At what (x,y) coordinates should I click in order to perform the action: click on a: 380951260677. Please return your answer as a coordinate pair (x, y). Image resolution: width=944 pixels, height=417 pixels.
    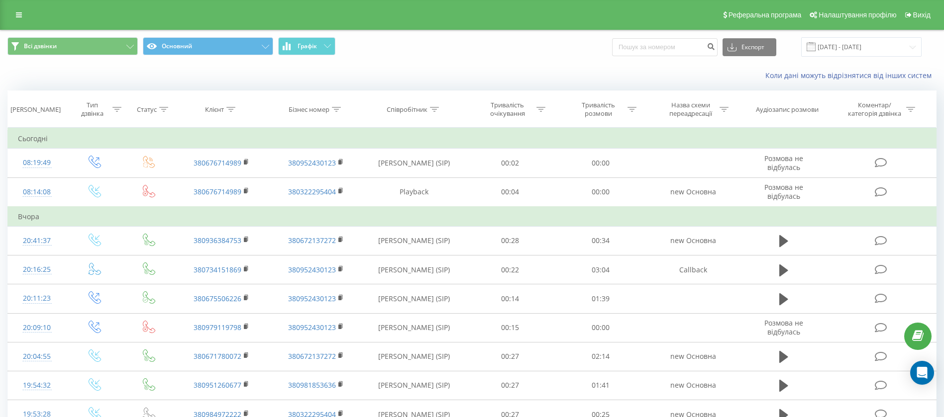
    Looking at the image, I should click on (217, 385).